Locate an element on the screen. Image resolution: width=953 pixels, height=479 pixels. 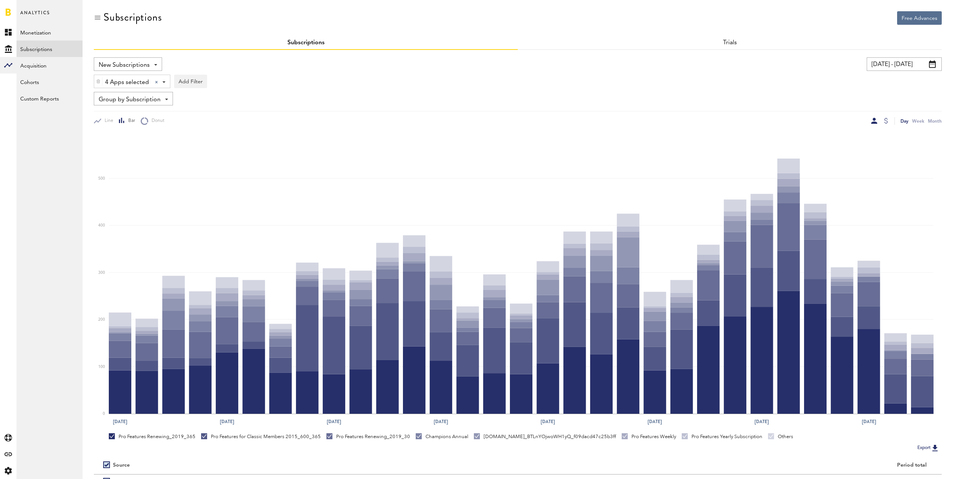
a: Acquisition is located at coordinates (50, 65).